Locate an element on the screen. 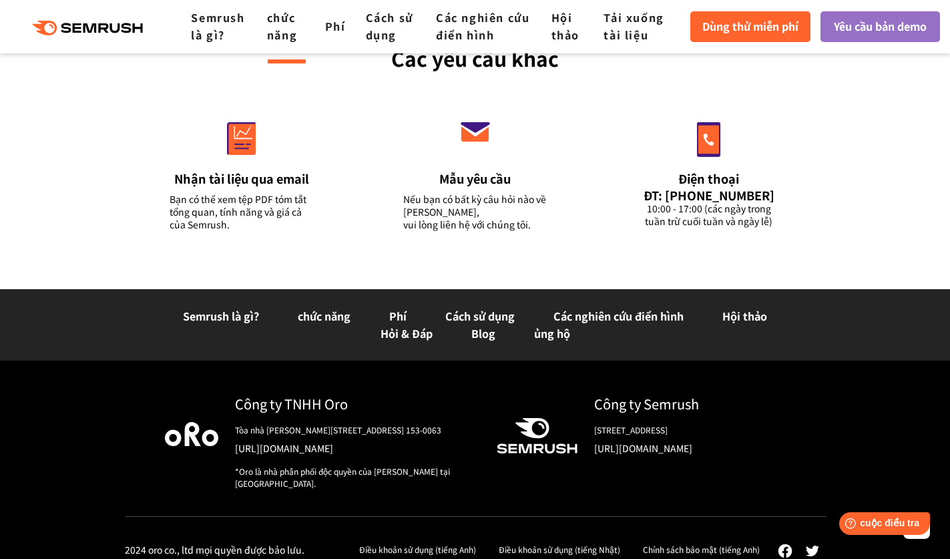 Image resolution: width=950 pixels, height=559 pixels. font: Hỏi & Đáp is located at coordinates (406, 333).